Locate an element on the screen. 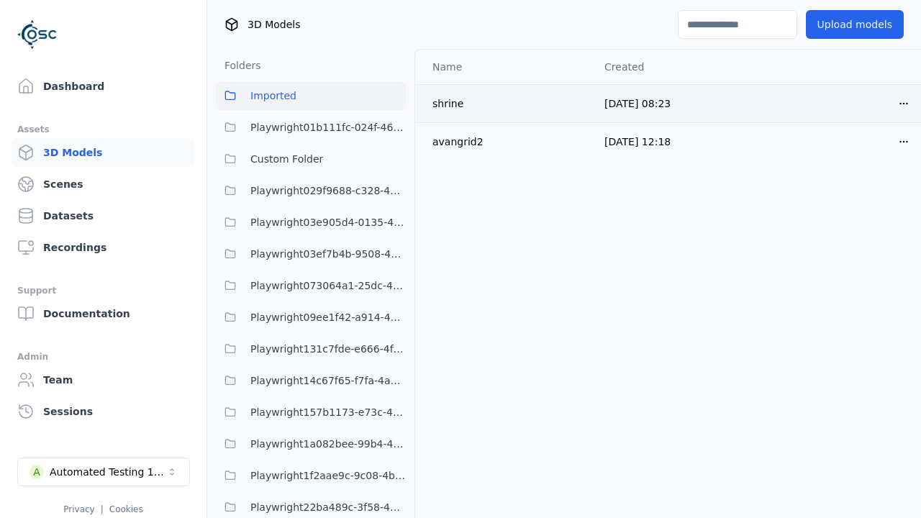  a: Documentation is located at coordinates (103, 314).